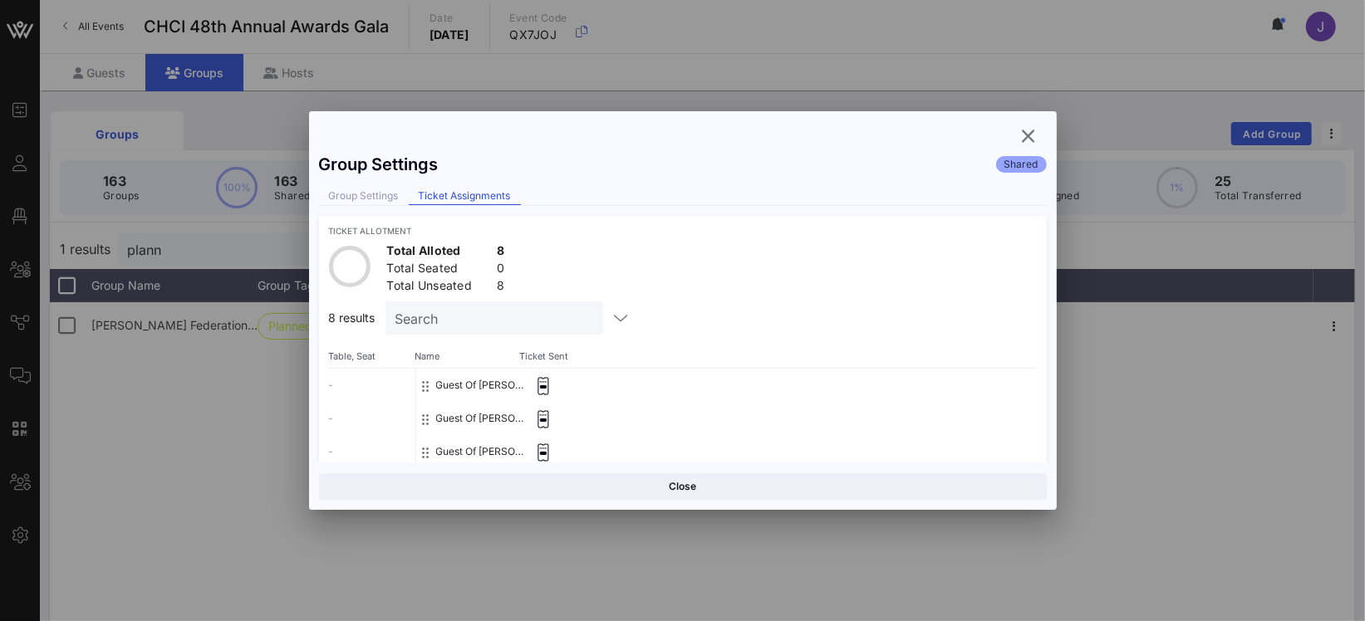 The height and width of the screenshot is (621, 1365). I want to click on span: Name, so click(469, 356).